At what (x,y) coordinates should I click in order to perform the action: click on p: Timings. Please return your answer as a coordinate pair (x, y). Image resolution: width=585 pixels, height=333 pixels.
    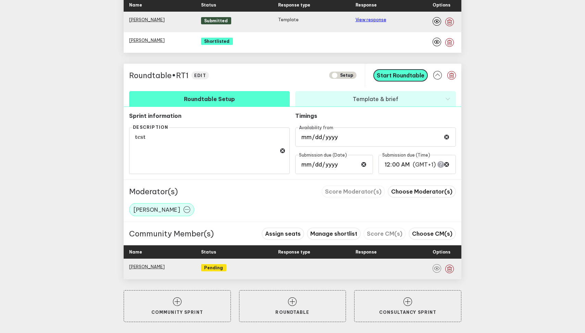
    Looking at the image, I should click on (334, 116).